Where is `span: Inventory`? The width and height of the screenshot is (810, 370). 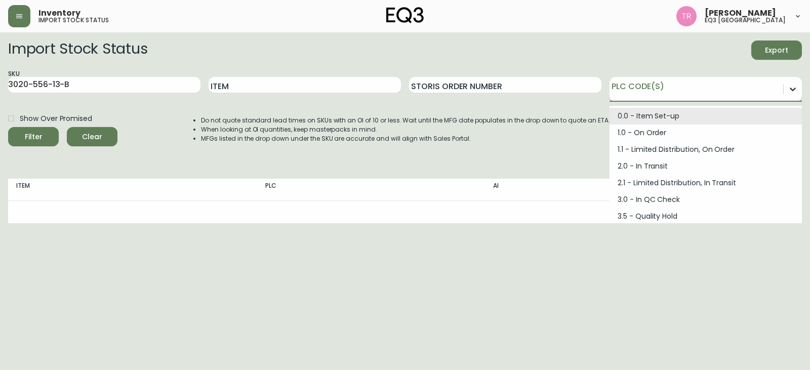 span: Inventory is located at coordinates (59, 13).